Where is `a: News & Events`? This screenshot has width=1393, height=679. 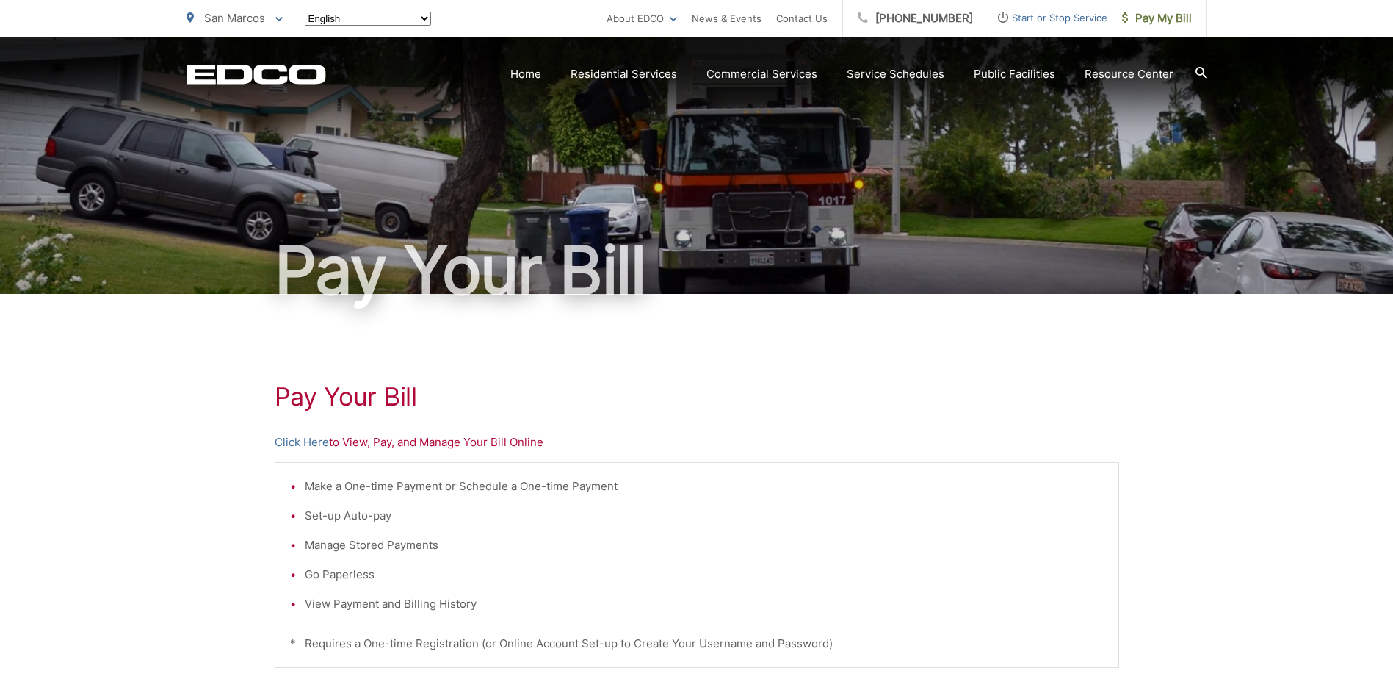
a: News & Events is located at coordinates (726, 18).